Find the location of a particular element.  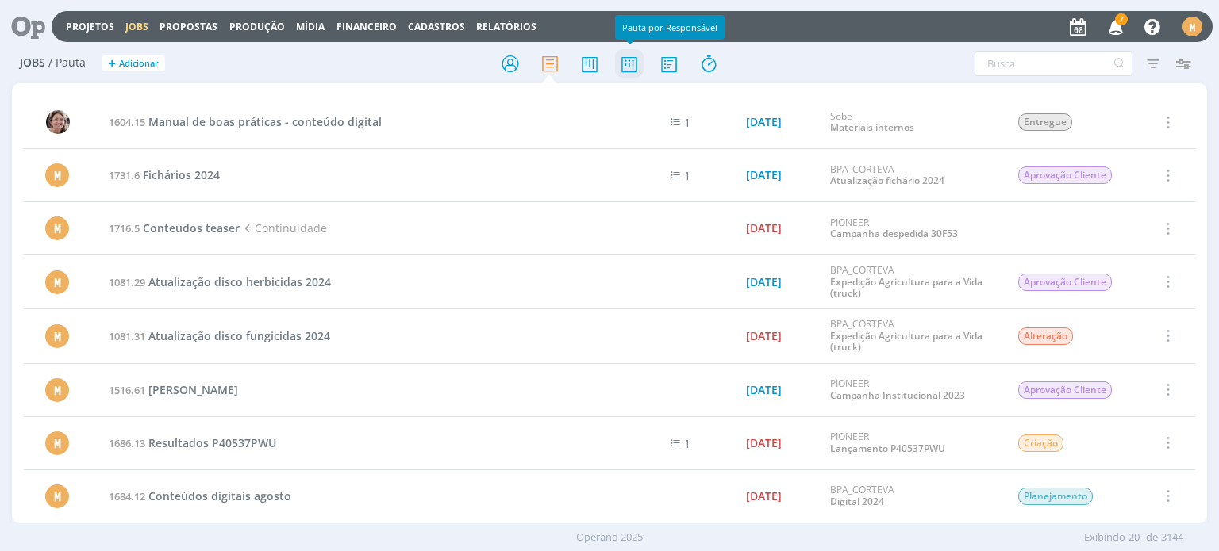

span: 1081.29 is located at coordinates (127, 282).